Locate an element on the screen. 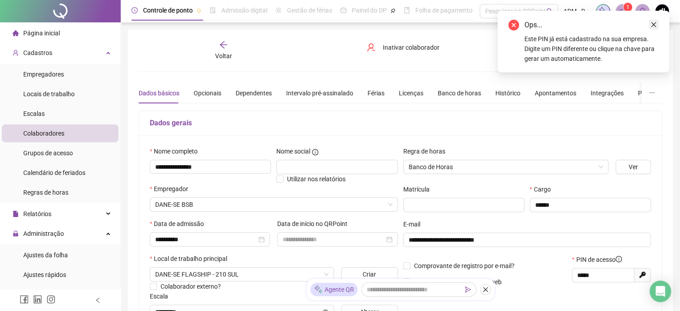 Image resolution: width=680 pixels, height=311 pixels. label: Matrícula is located at coordinates (419, 189).